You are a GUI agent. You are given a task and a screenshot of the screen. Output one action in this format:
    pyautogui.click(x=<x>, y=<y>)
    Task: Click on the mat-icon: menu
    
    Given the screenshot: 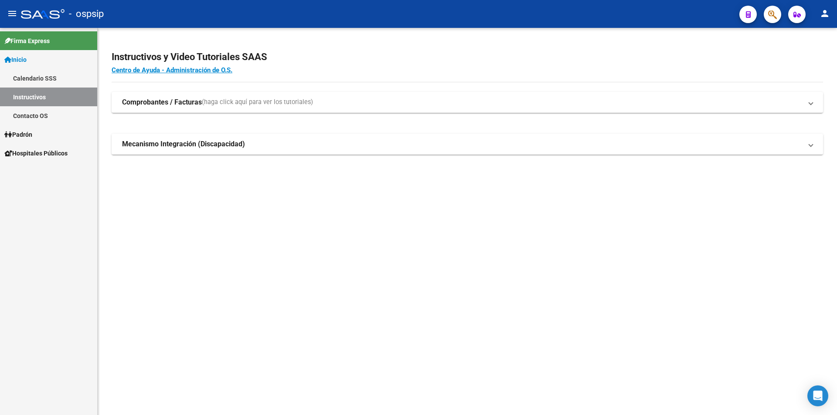 What is the action you would take?
    pyautogui.click(x=12, y=14)
    